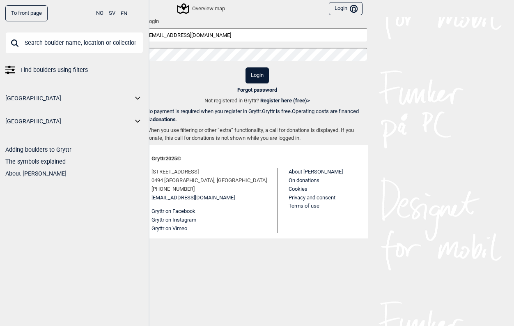 The width and height of the screenshot is (514, 326). I want to click on a: On donations, so click(304, 180).